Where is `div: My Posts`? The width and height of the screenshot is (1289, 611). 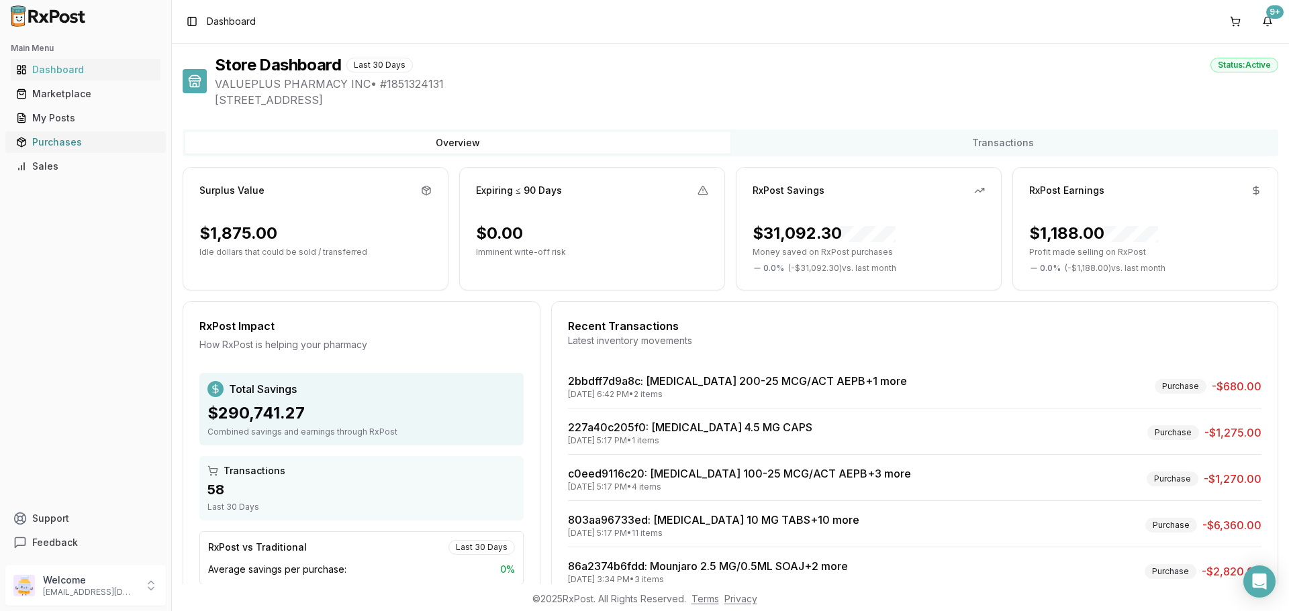 div: My Posts is located at coordinates (85, 118).